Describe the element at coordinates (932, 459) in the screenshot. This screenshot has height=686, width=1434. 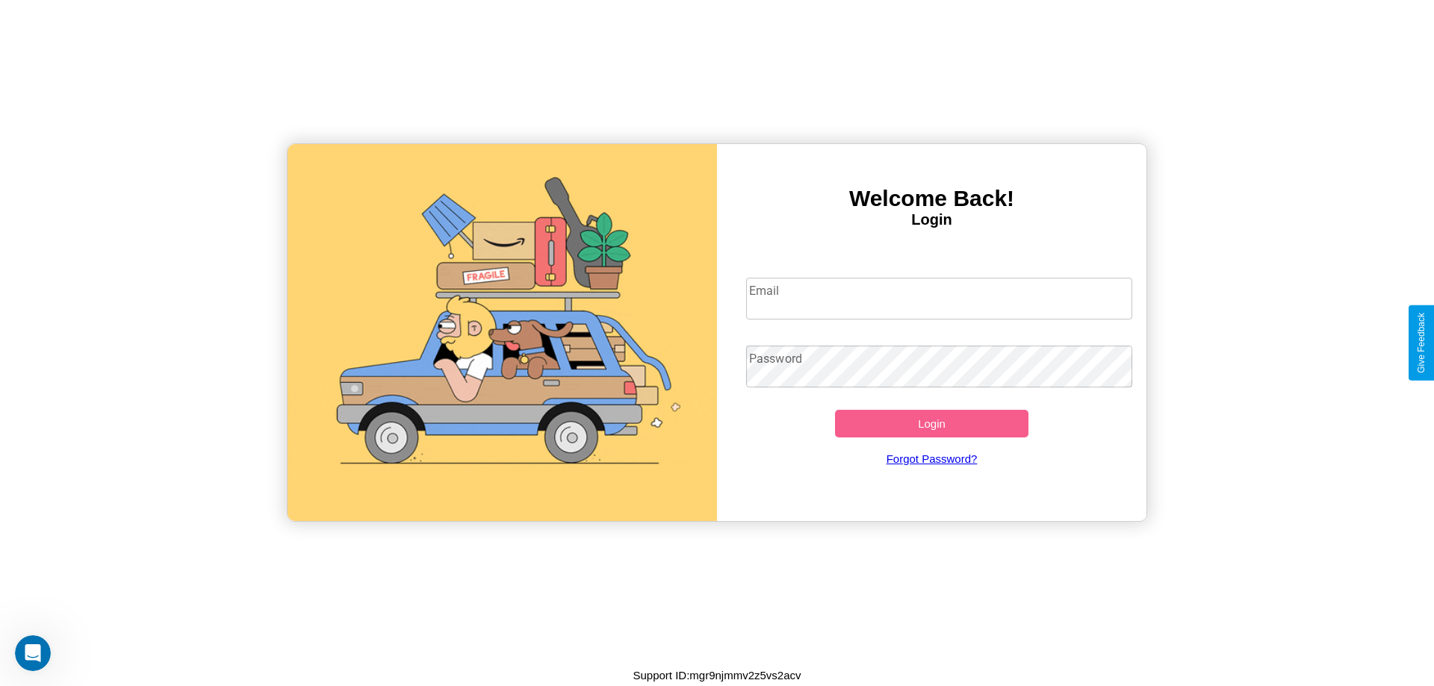
I see `a: Forgot Password?` at that location.